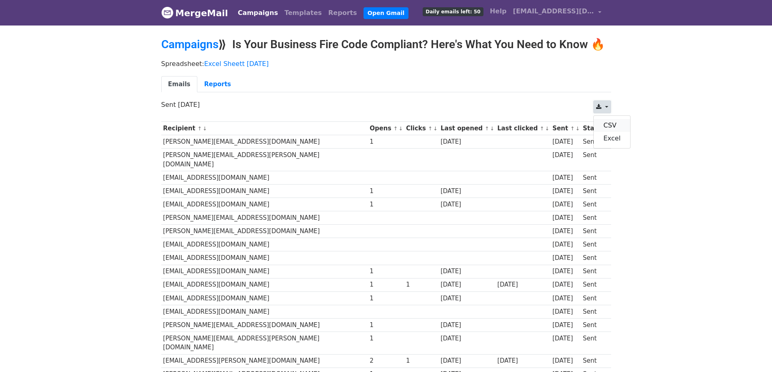  I want to click on p: Spreadsheet:, so click(386, 64).